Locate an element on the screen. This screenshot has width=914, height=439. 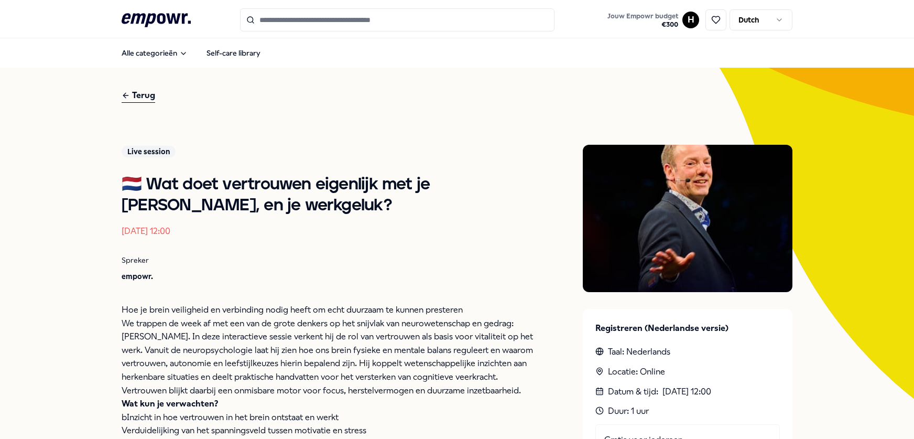
button: Alle categorieën is located at coordinates (155, 53).